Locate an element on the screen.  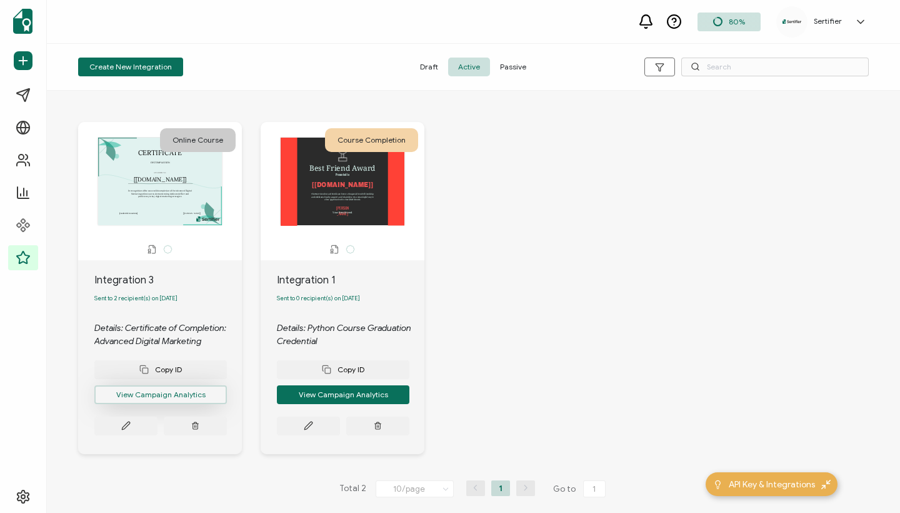
span: Draft is located at coordinates (429, 67).